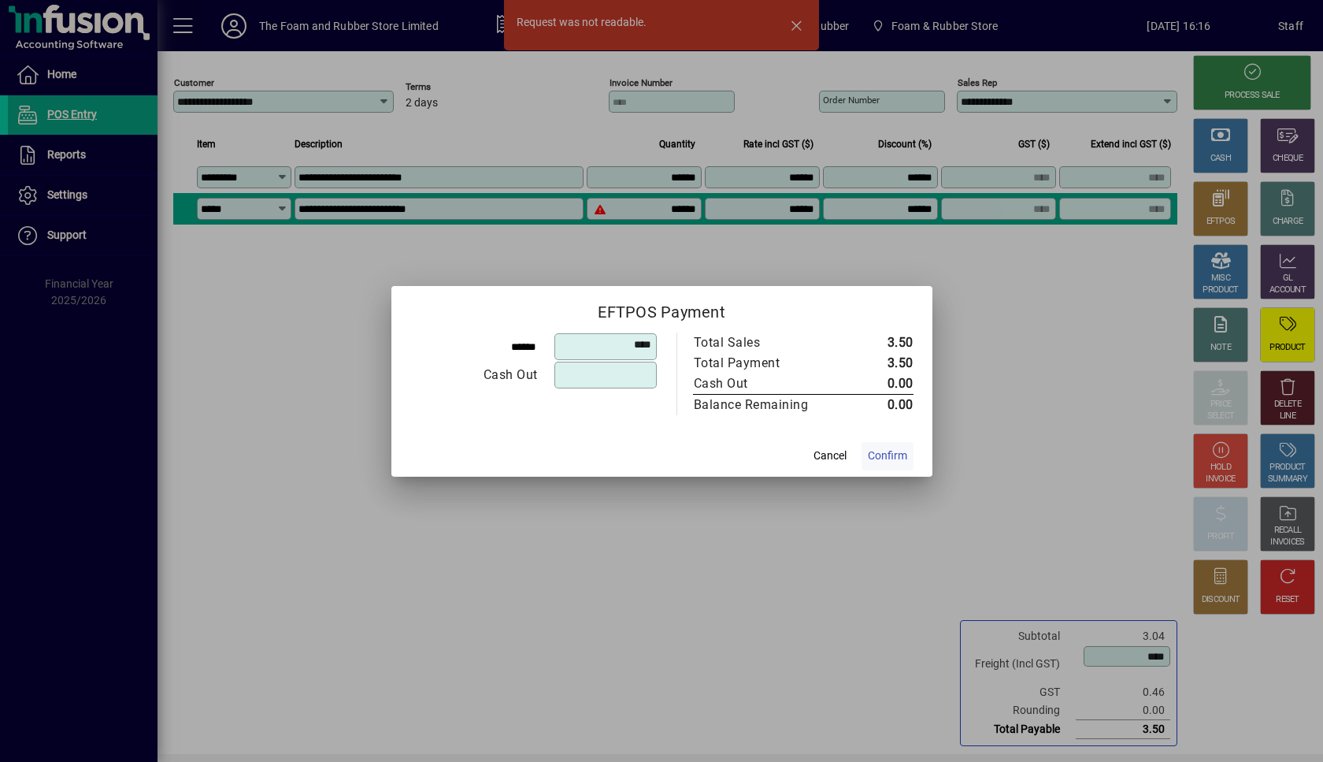 Image resolution: width=1323 pixels, height=762 pixels. What do you see at coordinates (888, 456) in the screenshot?
I see `button: Confirm` at bounding box center [888, 456].